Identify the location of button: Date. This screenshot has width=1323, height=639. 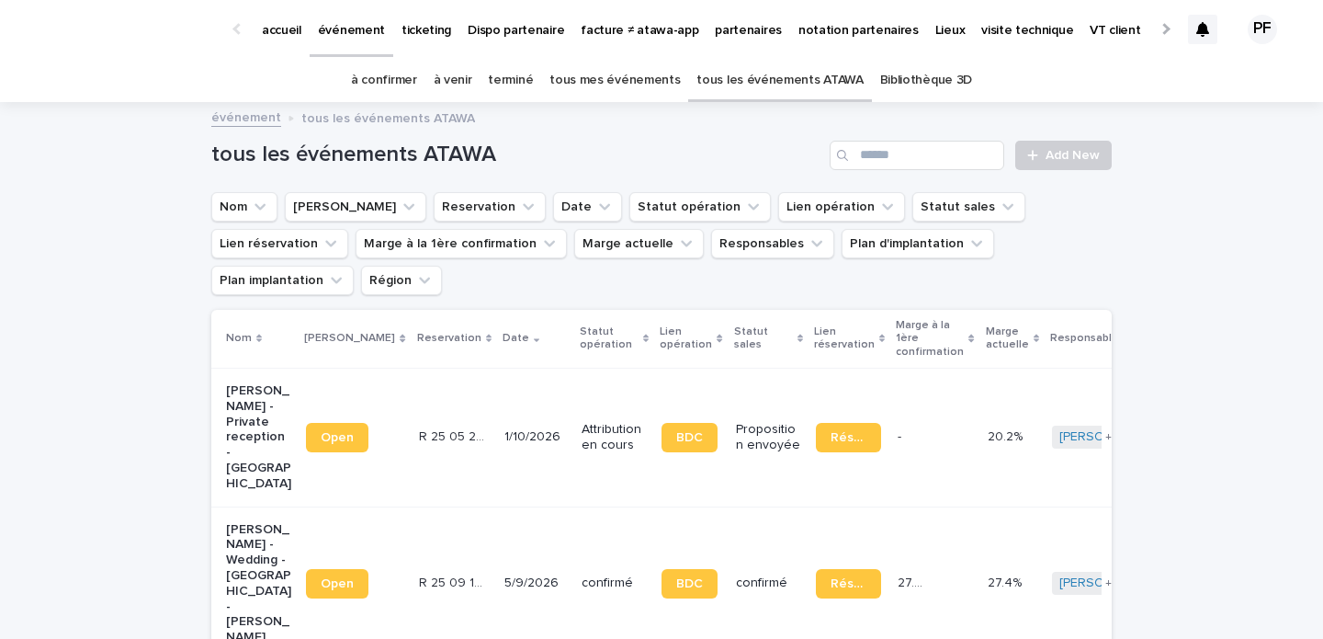
(587, 207).